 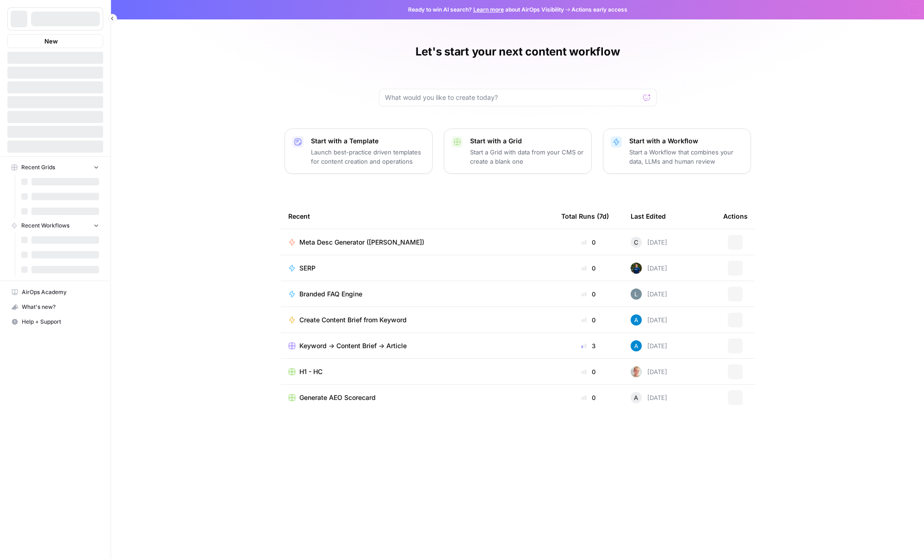 I want to click on div: What's new?, so click(x=55, y=307).